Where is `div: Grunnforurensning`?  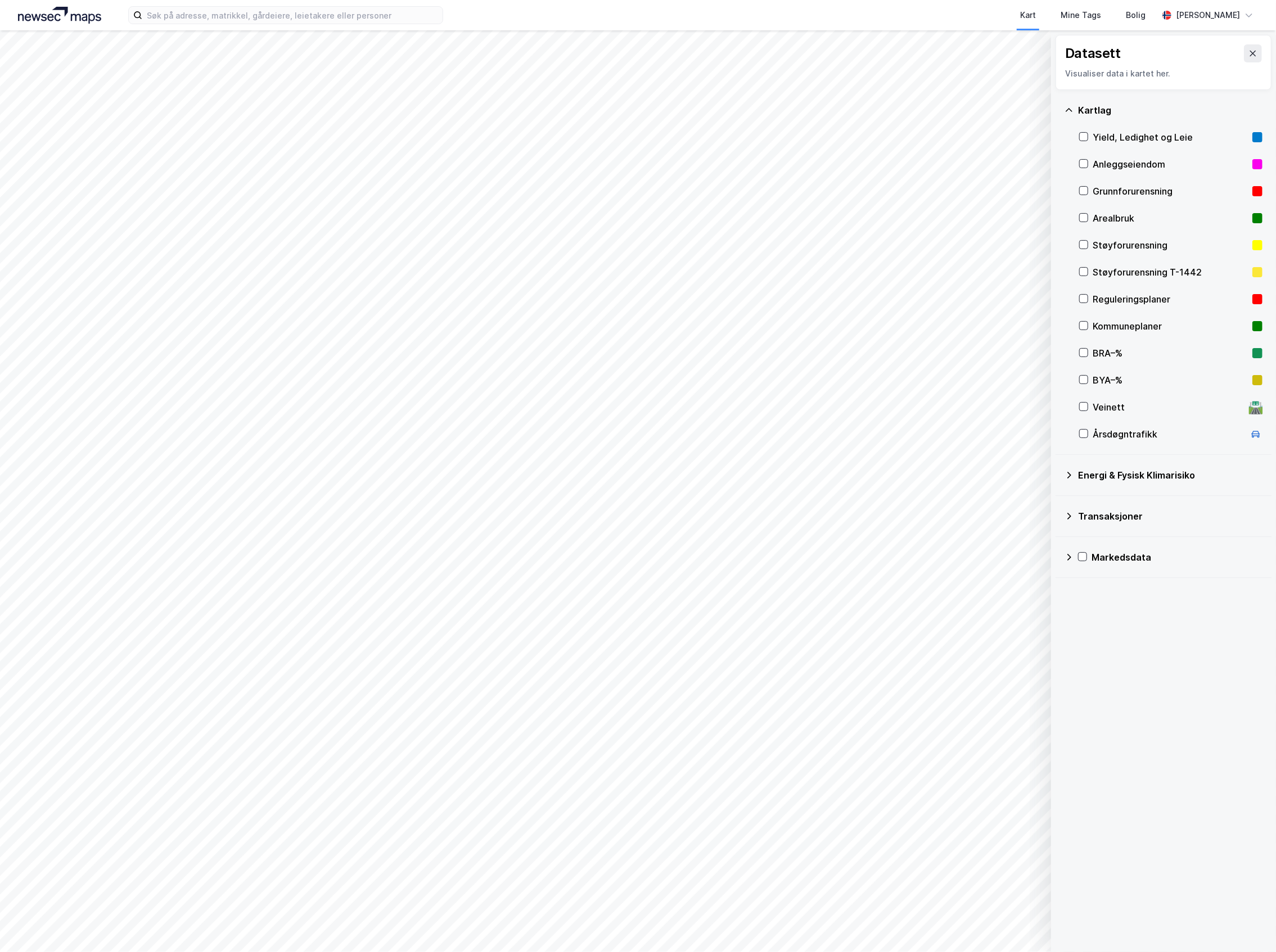
div: Grunnforurensning is located at coordinates (1170, 191).